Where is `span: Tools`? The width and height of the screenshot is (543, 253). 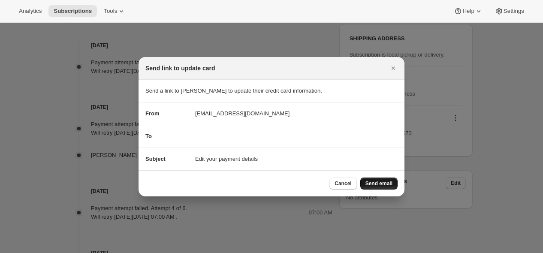
span: Tools is located at coordinates (110, 11).